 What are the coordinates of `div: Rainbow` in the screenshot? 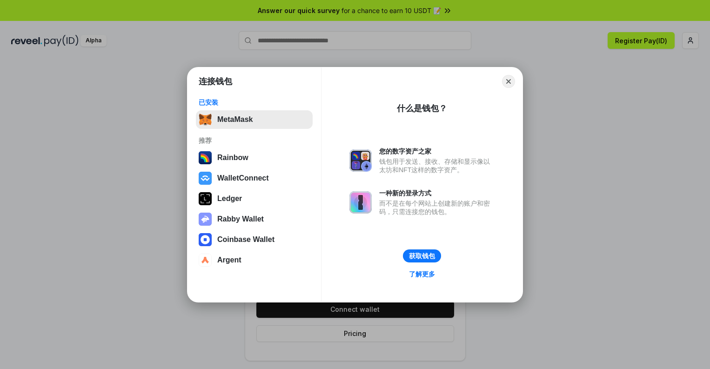 It's located at (233, 158).